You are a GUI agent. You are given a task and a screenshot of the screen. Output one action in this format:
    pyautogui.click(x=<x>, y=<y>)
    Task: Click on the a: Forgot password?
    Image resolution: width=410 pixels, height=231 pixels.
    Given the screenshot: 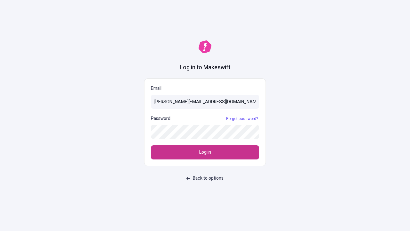 What is the action you would take?
    pyautogui.click(x=242, y=119)
    